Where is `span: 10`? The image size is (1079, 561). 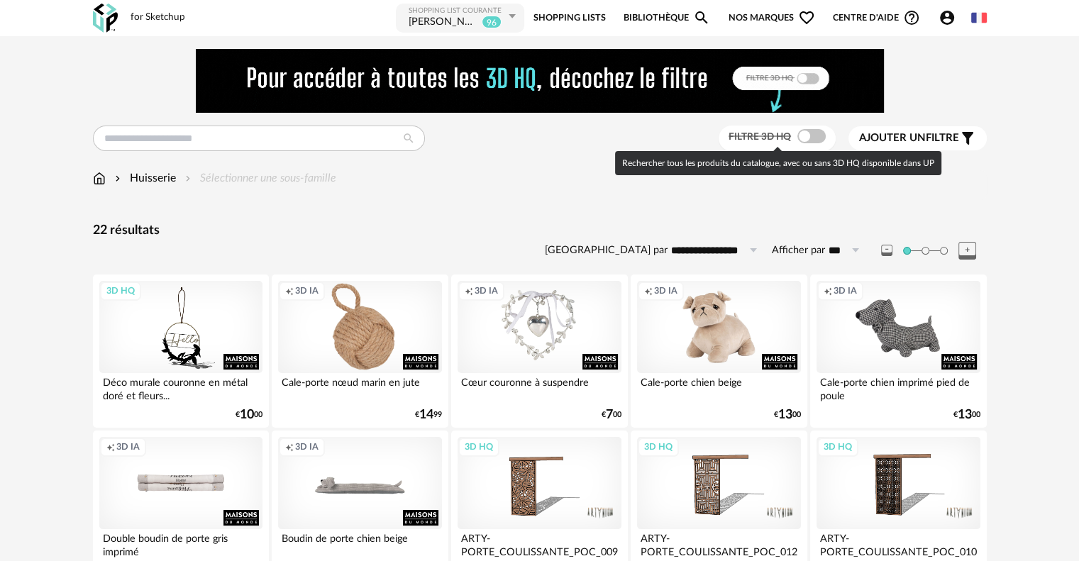 span: 10 is located at coordinates (247, 415).